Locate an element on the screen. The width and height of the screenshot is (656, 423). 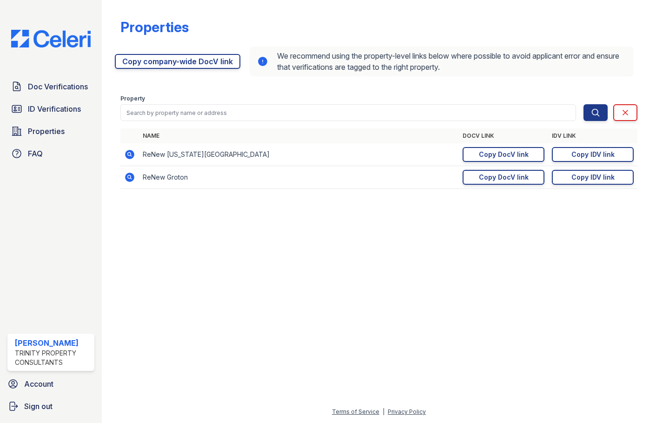
div: Trinity Property Consultants is located at coordinates (53, 358).